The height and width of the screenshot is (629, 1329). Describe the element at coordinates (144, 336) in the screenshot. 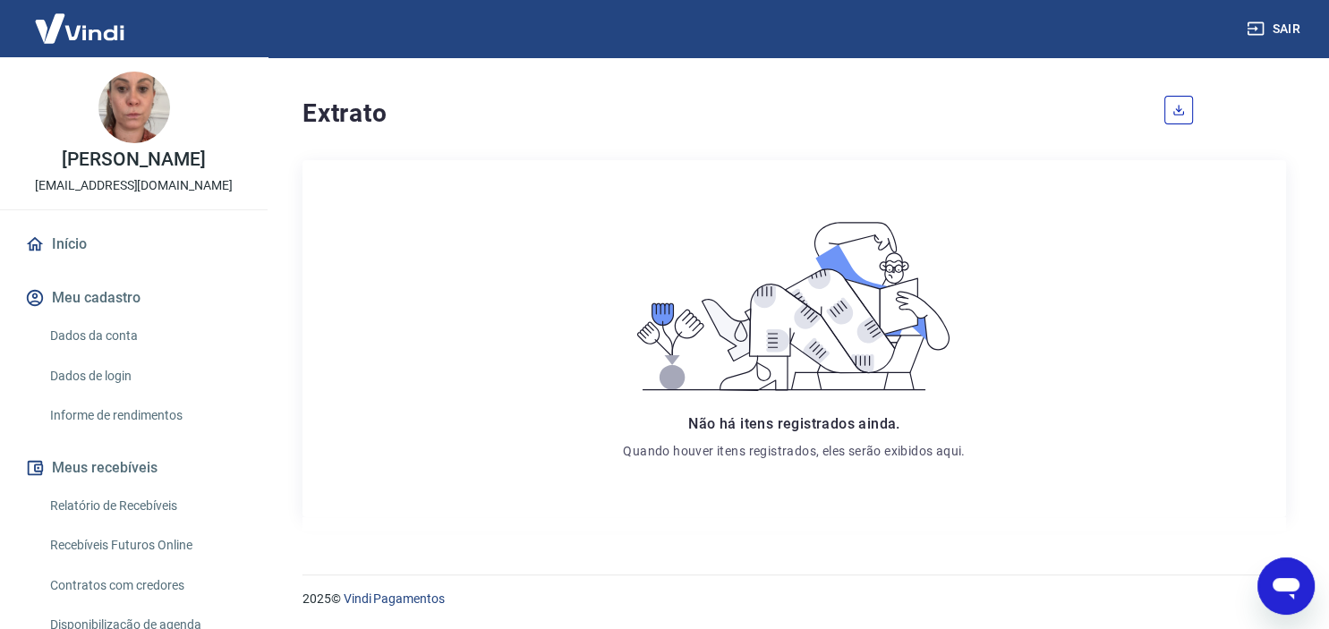

I see `a: Dados da conta` at that location.